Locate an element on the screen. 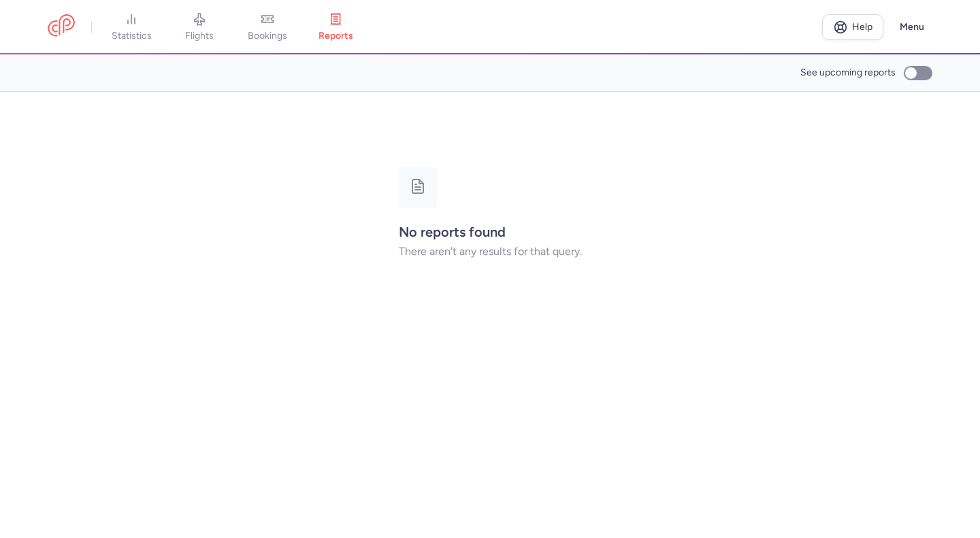  p: There aren't any results for that query. is located at coordinates (490, 252).